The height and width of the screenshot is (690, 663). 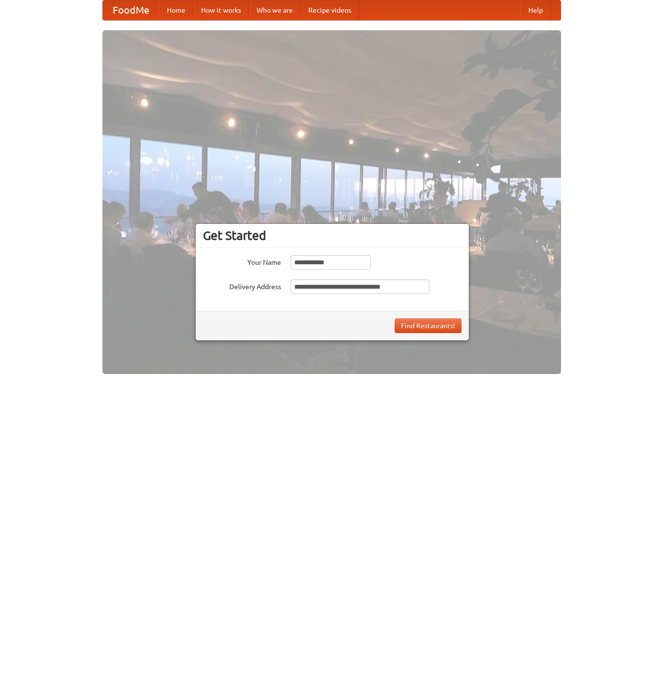 What do you see at coordinates (275, 10) in the screenshot?
I see `a: Who we are` at bounding box center [275, 10].